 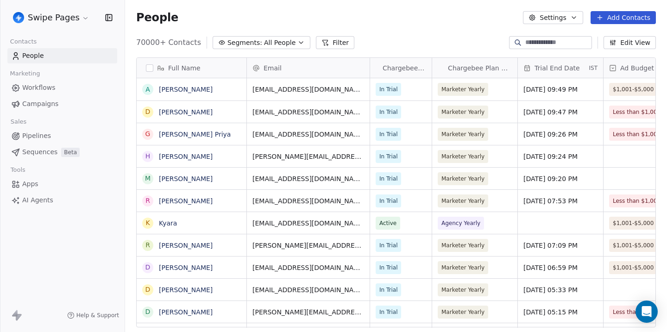 I want to click on button: Add Contacts, so click(x=623, y=18).